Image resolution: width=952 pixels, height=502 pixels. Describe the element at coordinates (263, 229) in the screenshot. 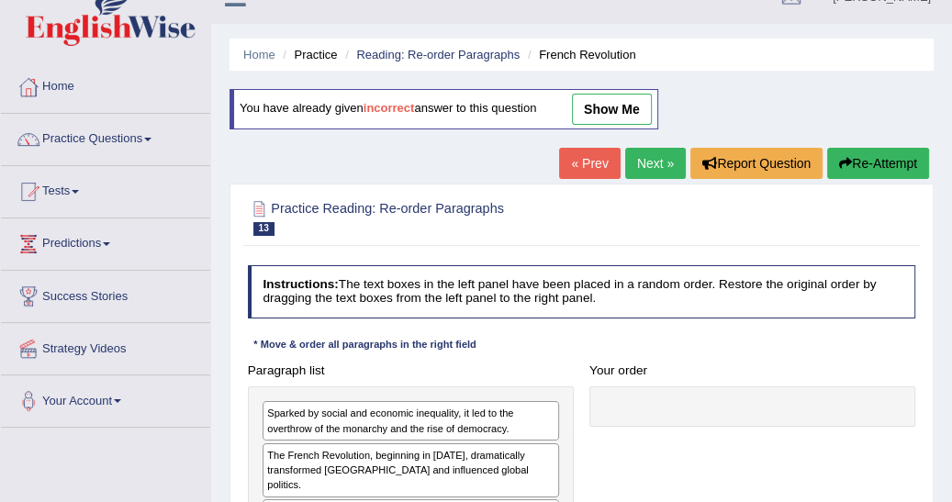

I see `span: 13` at that location.